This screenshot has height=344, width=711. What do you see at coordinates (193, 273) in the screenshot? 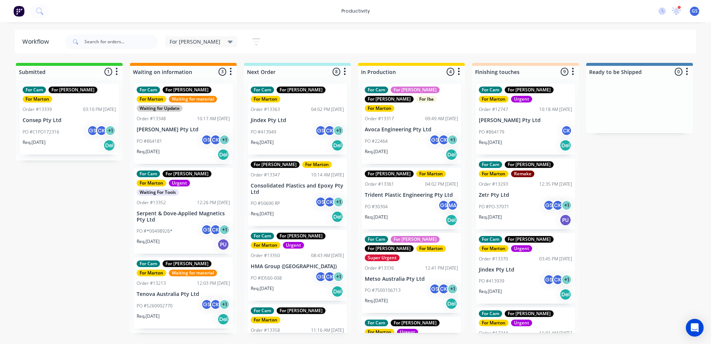
I see `div: Waiting for material` at bounding box center [193, 273].